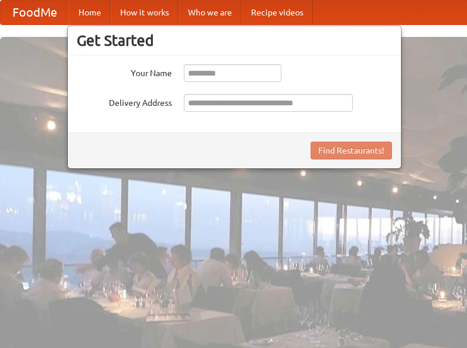 The image size is (467, 348). I want to click on a: Home, so click(90, 12).